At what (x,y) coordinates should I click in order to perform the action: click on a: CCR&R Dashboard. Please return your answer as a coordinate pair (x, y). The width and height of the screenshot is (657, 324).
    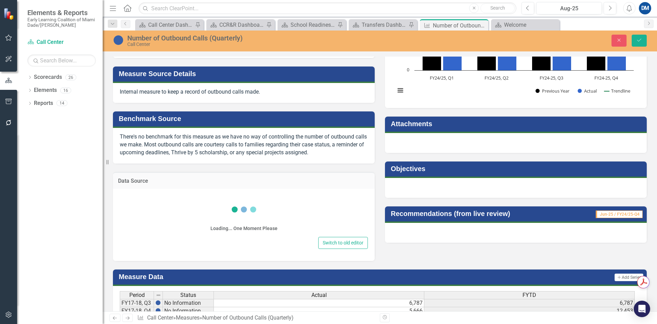
    Looking at the image, I should click on (236, 25).